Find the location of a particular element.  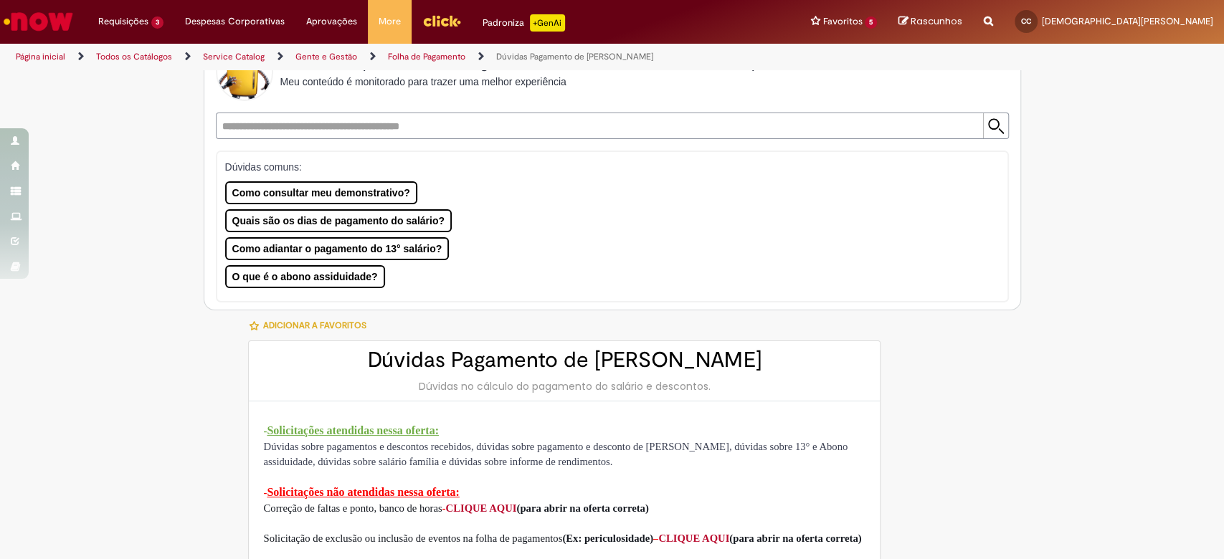

p: +GenAi is located at coordinates (547, 23).